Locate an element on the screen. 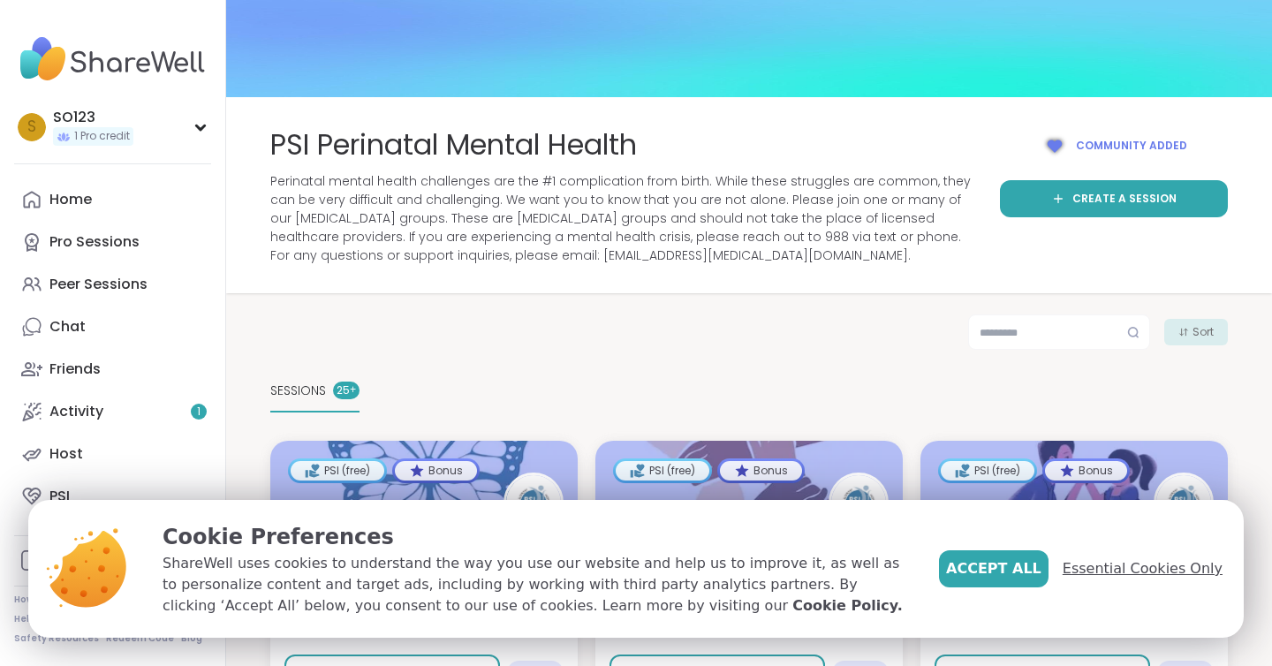 This screenshot has height=666, width=1272. a: Host is located at coordinates (112, 454).